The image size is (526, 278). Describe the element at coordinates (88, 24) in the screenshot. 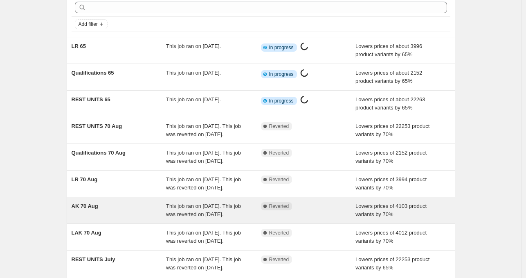

I see `span: Add filter` at that location.